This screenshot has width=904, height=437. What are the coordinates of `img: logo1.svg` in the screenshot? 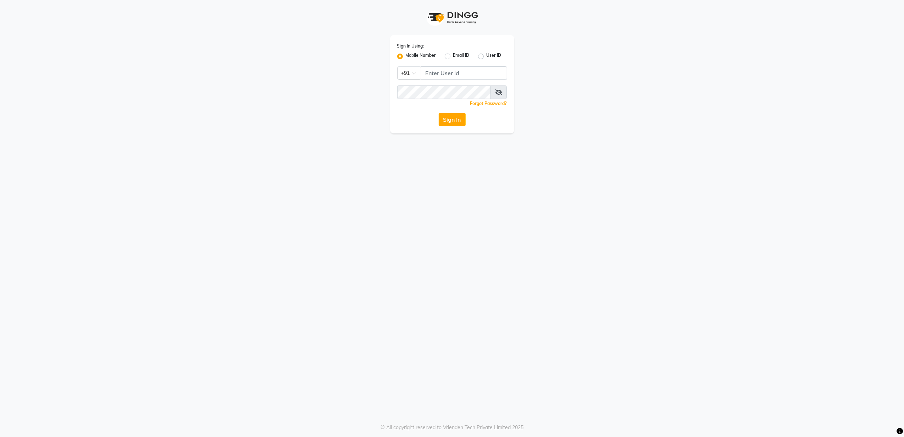 It's located at (452, 17).